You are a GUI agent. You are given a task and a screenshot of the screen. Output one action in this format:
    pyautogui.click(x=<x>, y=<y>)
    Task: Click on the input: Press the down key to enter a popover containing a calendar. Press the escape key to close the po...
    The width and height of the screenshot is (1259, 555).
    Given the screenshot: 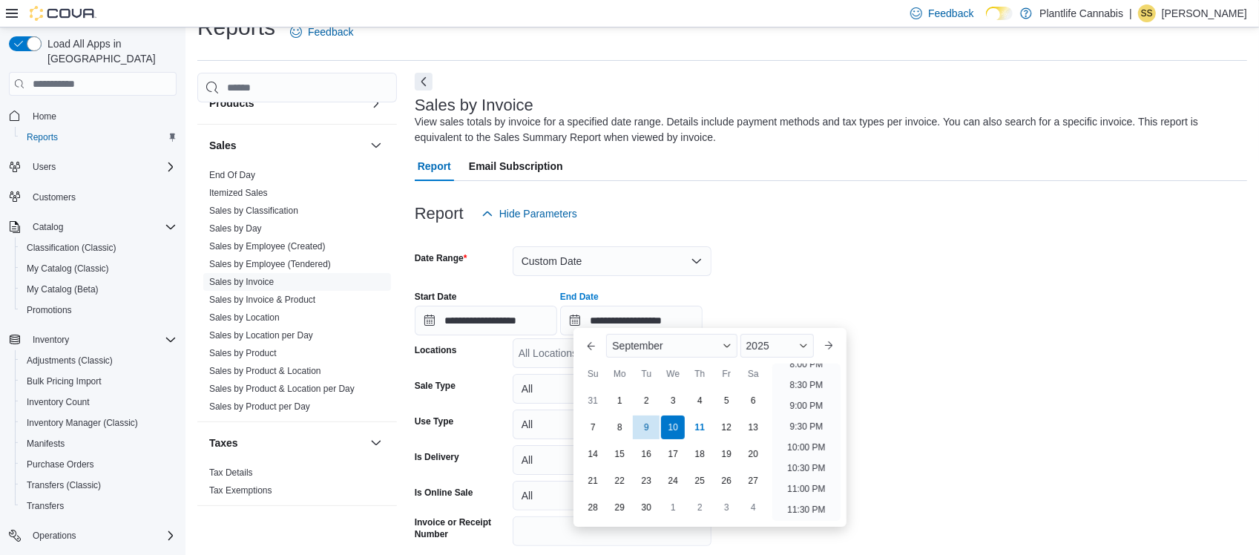 What is the action you would take?
    pyautogui.click(x=631, y=321)
    